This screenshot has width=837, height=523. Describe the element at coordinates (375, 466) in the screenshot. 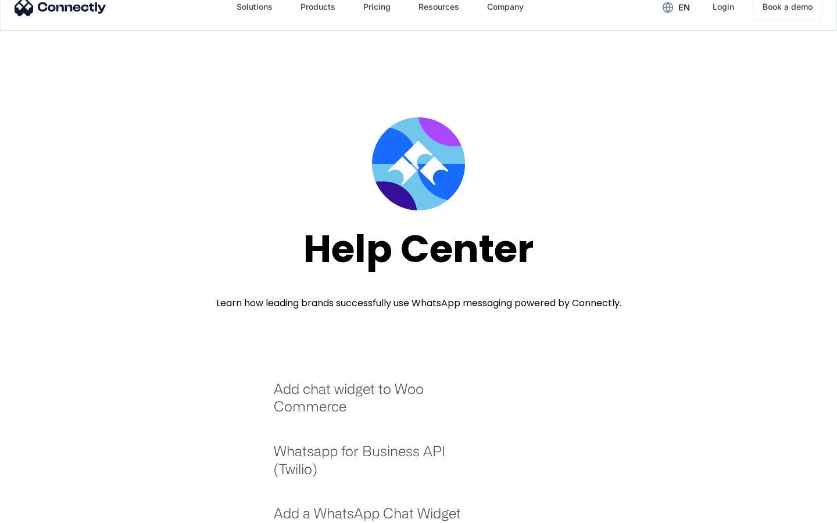

I see `a: Whatsapp for Business API (Twilio)` at that location.